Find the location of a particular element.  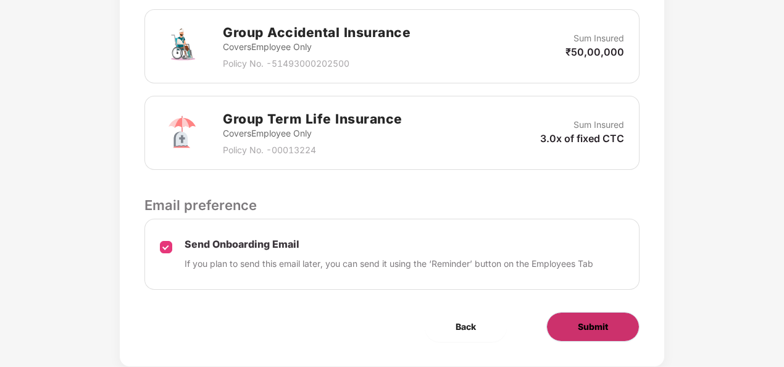

p: 3.0x of fixed CTC is located at coordinates (582, 138).